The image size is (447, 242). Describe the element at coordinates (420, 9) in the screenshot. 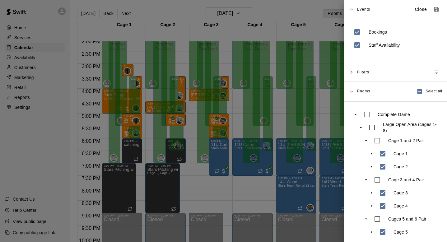

I see `p: Close` at that location.